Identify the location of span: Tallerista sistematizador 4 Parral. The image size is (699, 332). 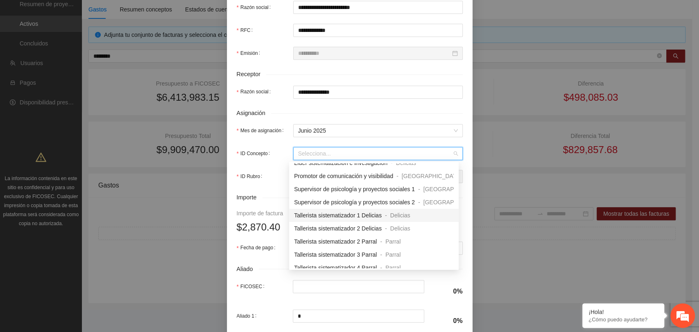
(335, 268).